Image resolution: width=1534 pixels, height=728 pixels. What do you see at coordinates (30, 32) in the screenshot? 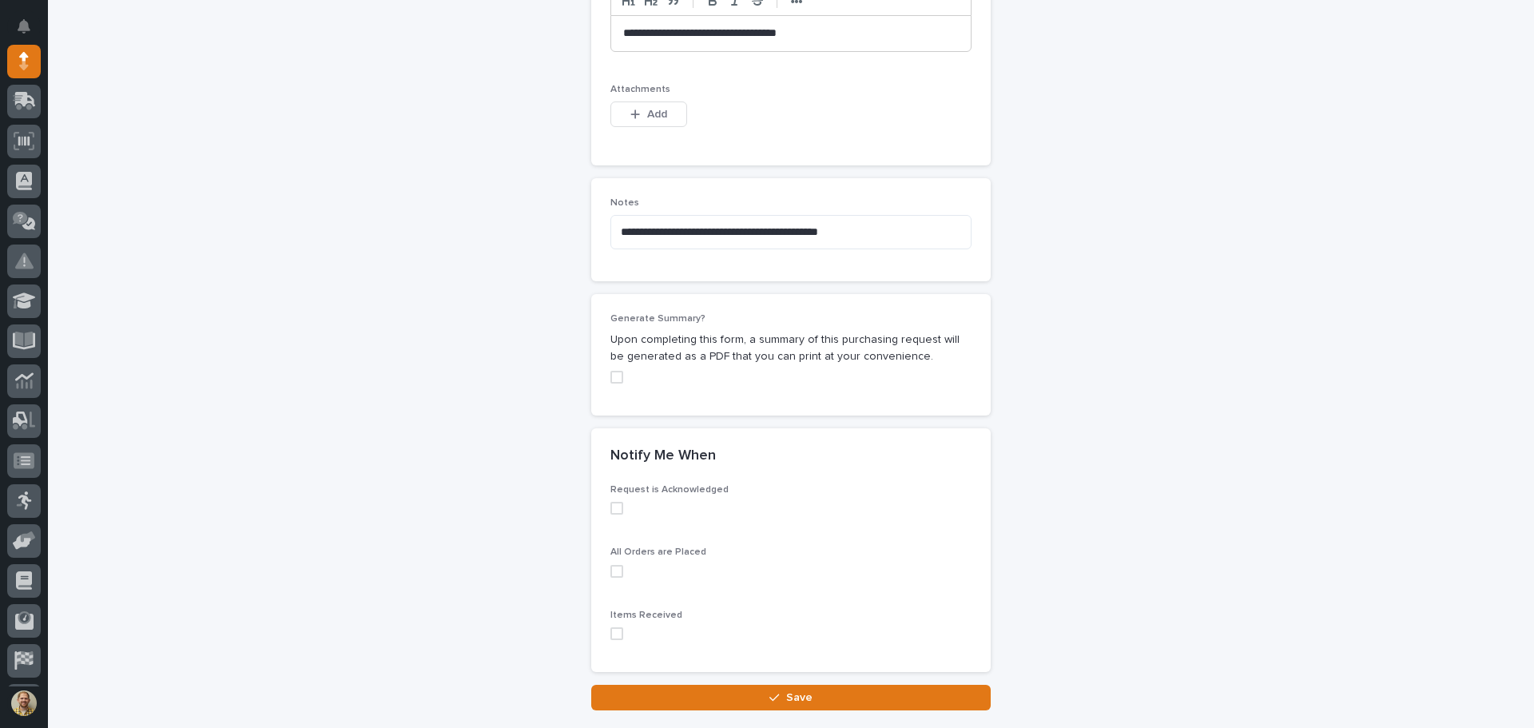
I see `div: Notifications` at bounding box center [30, 32].